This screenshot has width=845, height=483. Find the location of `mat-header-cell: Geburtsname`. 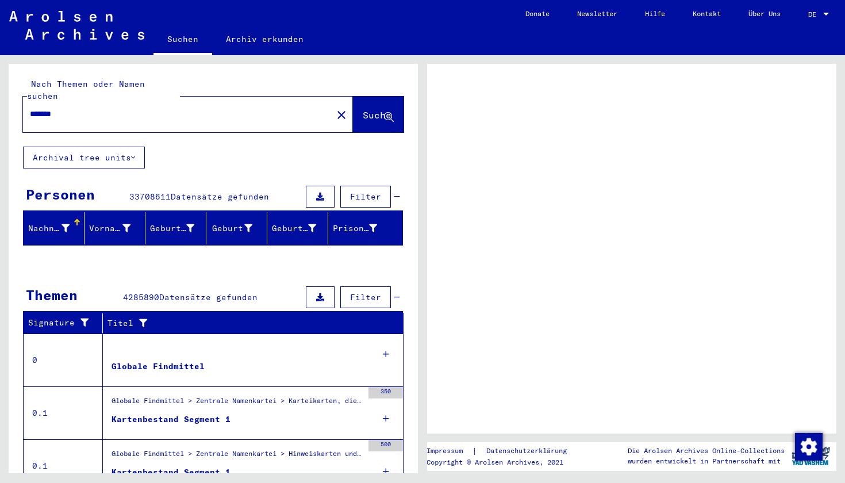

mat-header-cell: Geburtsname is located at coordinates (176, 228).